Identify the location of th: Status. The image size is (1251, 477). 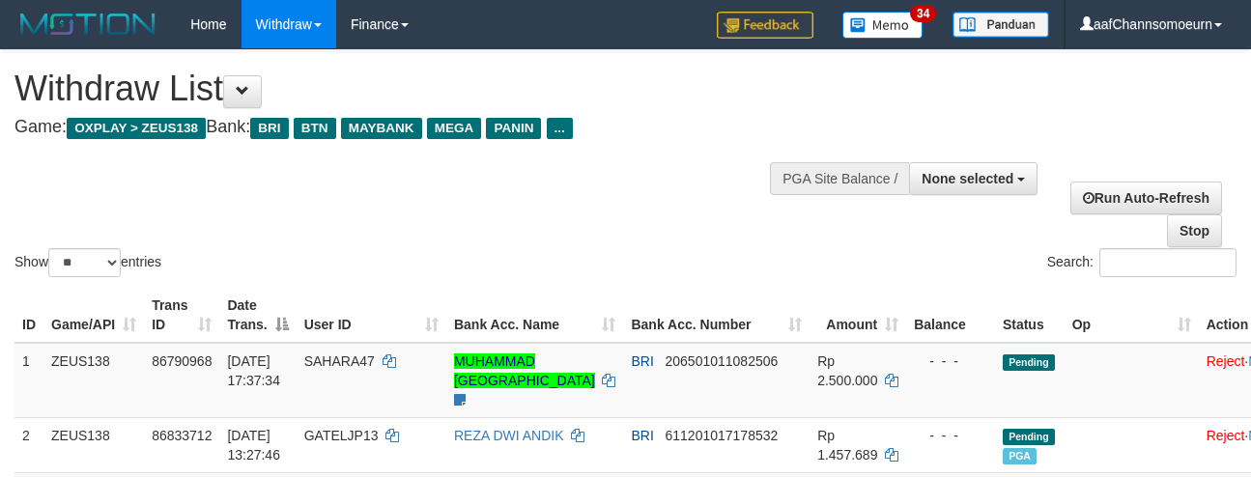
(1029, 315).